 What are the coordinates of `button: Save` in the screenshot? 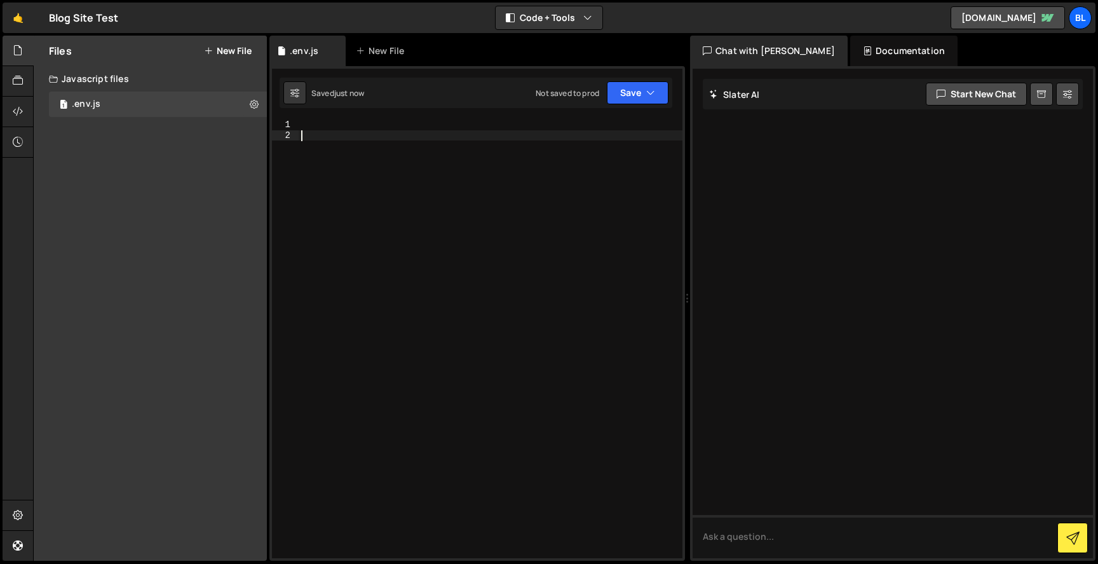 It's located at (637, 93).